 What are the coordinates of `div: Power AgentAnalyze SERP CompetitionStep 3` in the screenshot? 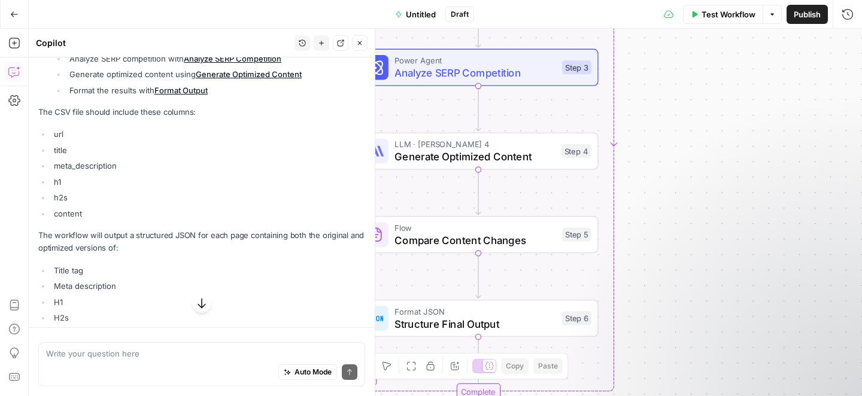 It's located at (478, 68).